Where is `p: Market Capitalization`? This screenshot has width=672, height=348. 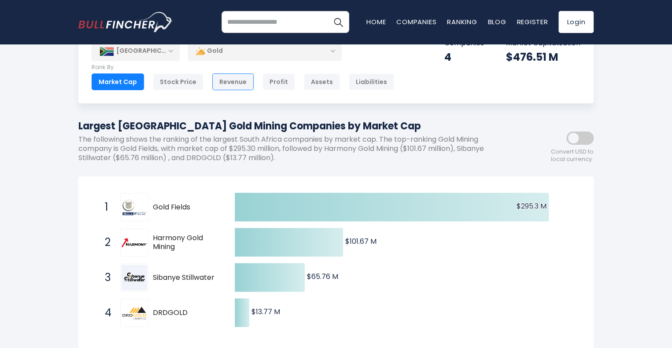 p: Market Capitalization is located at coordinates (543, 43).